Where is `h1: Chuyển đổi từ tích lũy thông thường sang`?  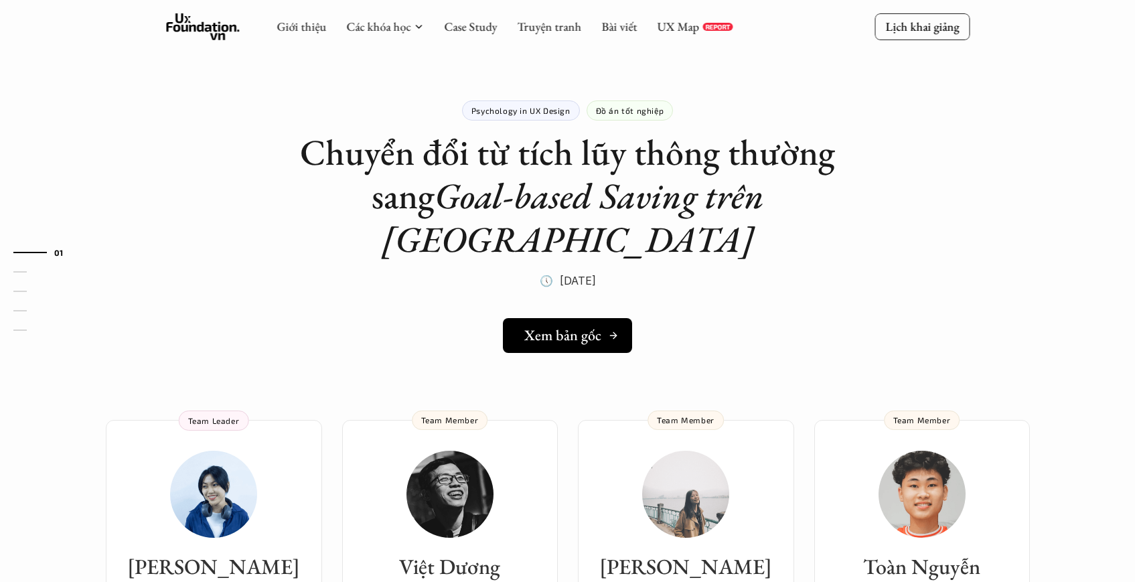
h1: Chuyển đổi từ tích lũy thông thường sang is located at coordinates (568, 195).